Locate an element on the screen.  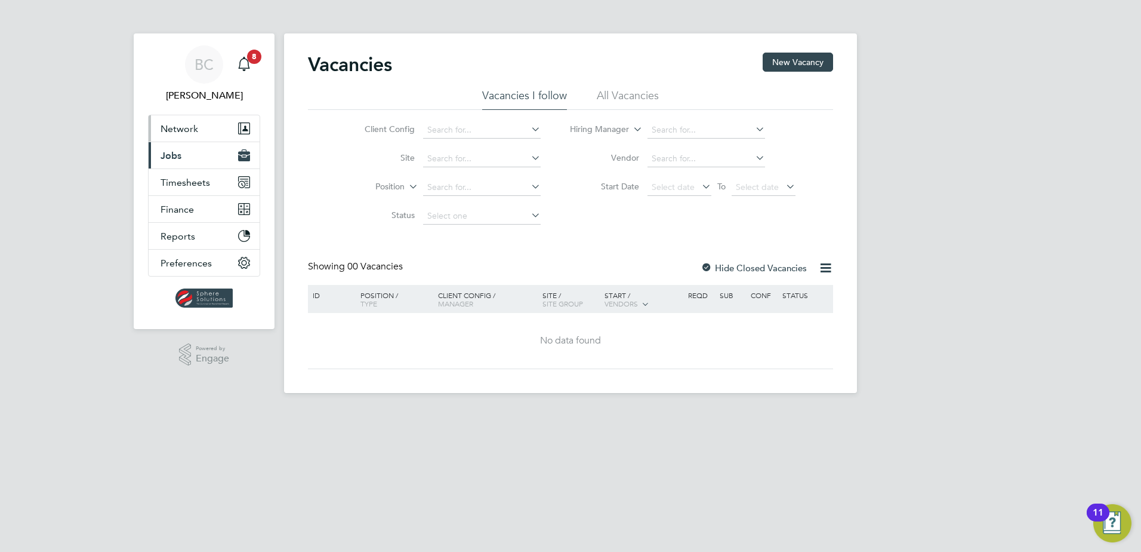
label: Position is located at coordinates (370, 187).